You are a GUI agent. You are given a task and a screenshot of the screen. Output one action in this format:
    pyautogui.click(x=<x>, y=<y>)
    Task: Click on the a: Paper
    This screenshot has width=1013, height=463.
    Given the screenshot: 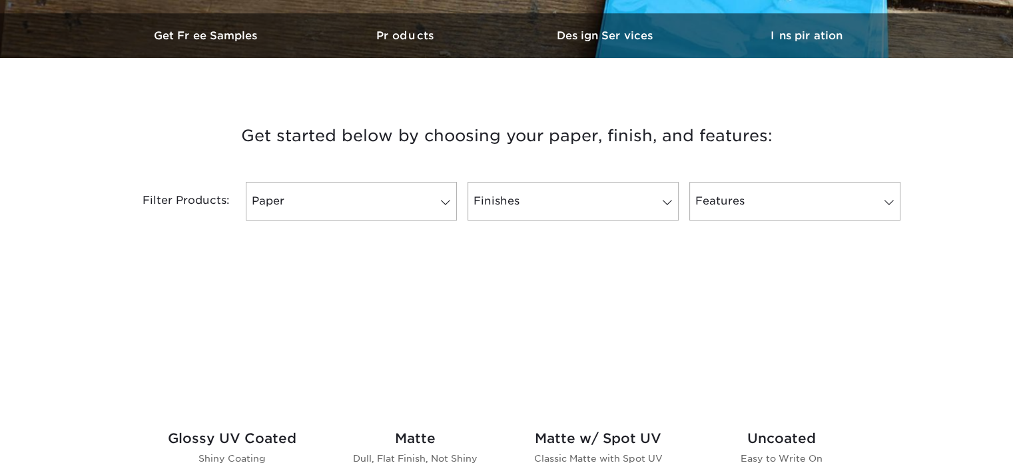 What is the action you would take?
    pyautogui.click(x=351, y=201)
    